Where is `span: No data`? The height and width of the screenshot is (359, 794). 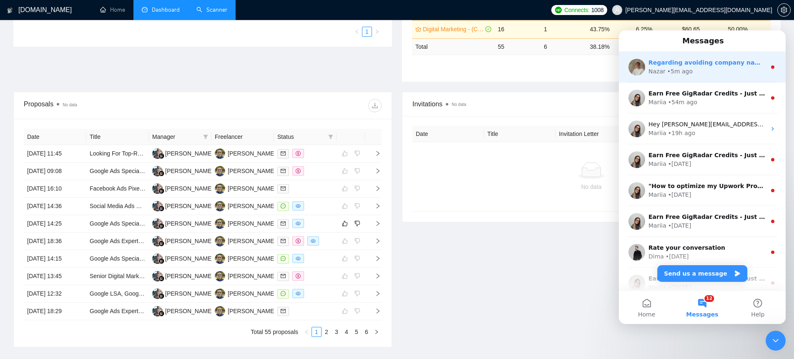 span: No data is located at coordinates (459, 104).